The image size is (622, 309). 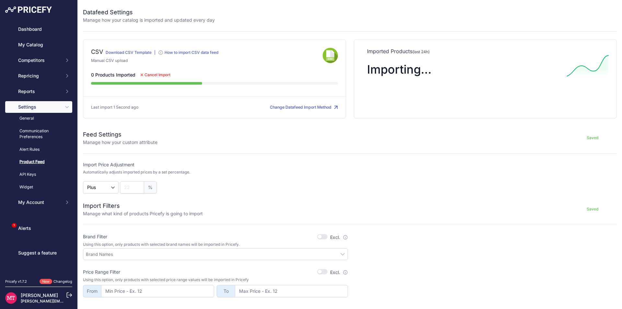 What do you see at coordinates (39, 107) in the screenshot?
I see `button: Settings` at bounding box center [39, 107].